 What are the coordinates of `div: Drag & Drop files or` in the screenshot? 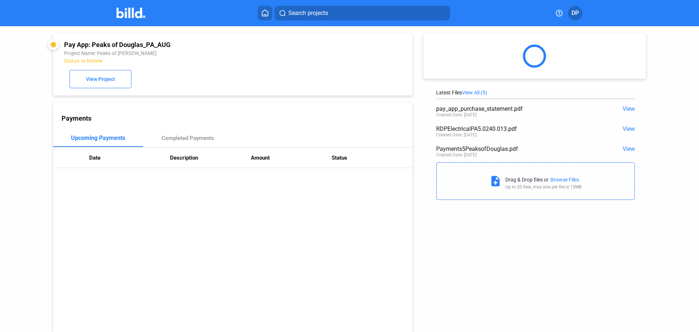 It's located at (527, 180).